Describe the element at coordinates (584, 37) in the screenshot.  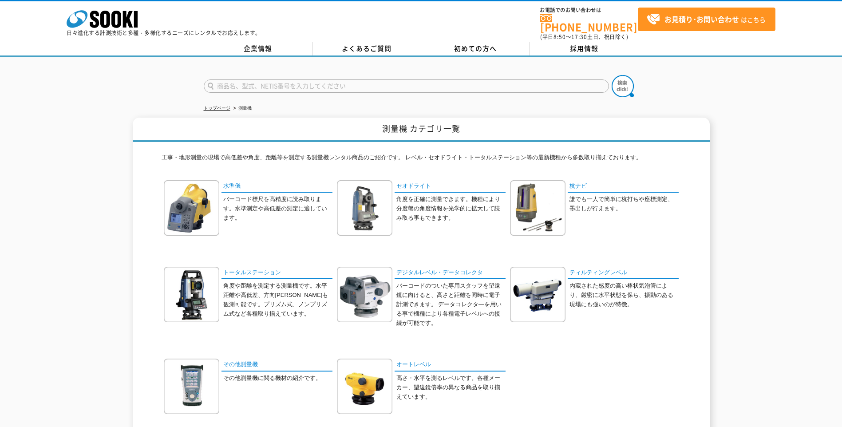
I see `span: (平日 ～ 土日、祝日除く)` at that location.